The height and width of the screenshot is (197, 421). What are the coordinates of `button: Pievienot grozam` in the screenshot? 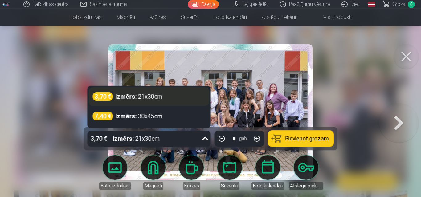 It's located at (301, 139).